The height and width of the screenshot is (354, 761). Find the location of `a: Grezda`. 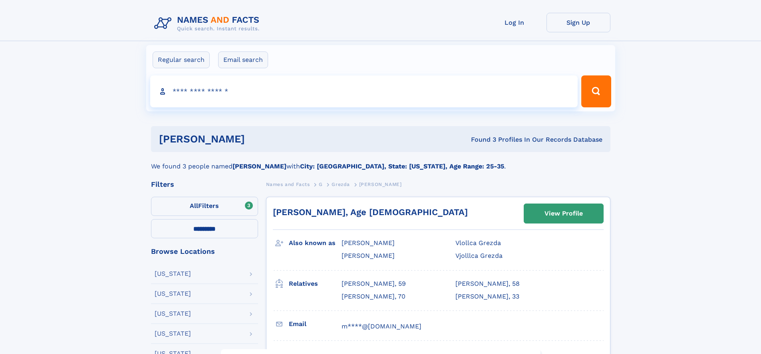

a: Grezda is located at coordinates (341, 184).